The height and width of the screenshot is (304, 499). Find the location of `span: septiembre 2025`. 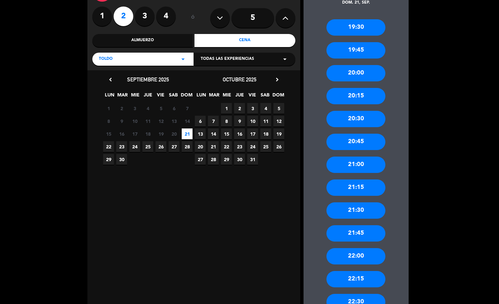

span: septiembre 2025 is located at coordinates (148, 80).